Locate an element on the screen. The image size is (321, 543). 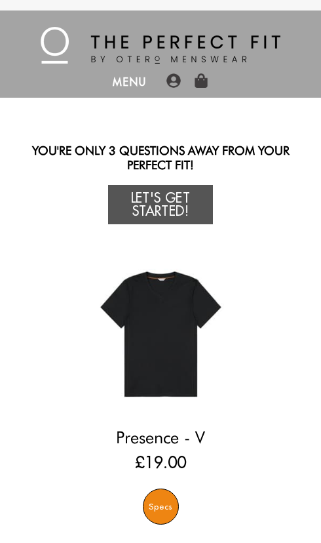
h2: You're only 3 questions away from your perfect fit! is located at coordinates (161, 157).